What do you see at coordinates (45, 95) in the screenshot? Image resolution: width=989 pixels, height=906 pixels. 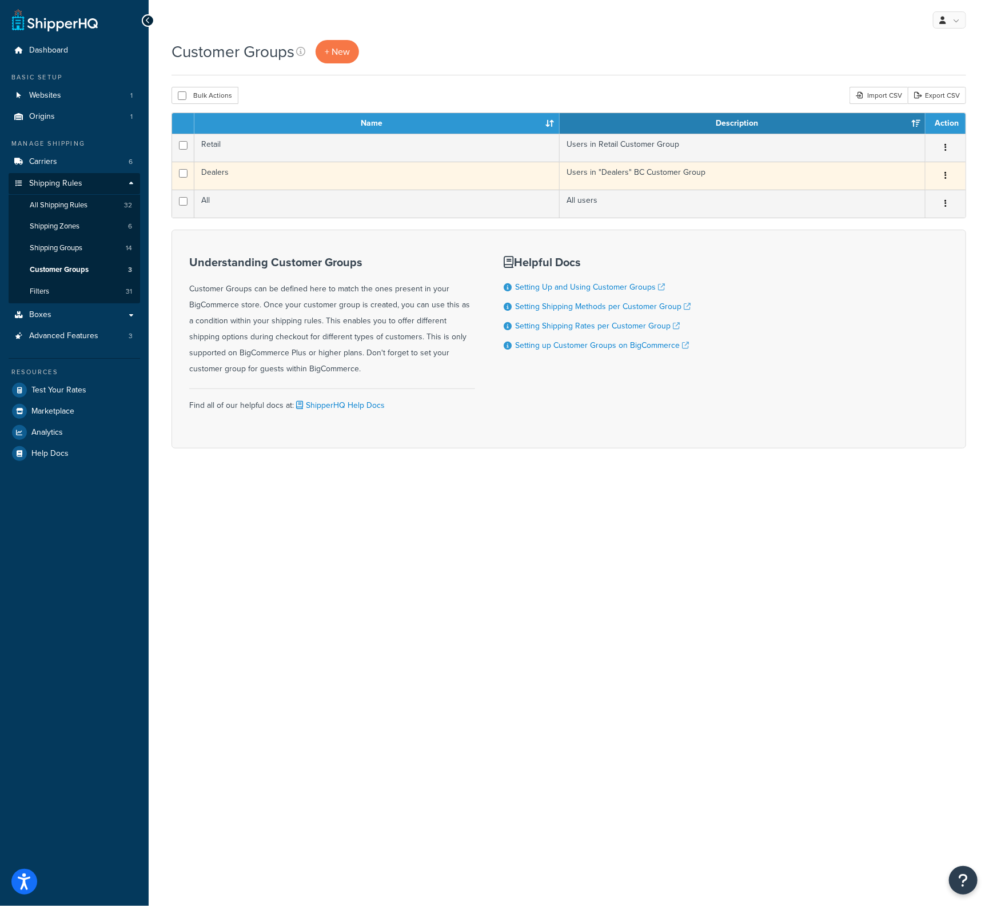 I see `span: Websites` at bounding box center [45, 95].